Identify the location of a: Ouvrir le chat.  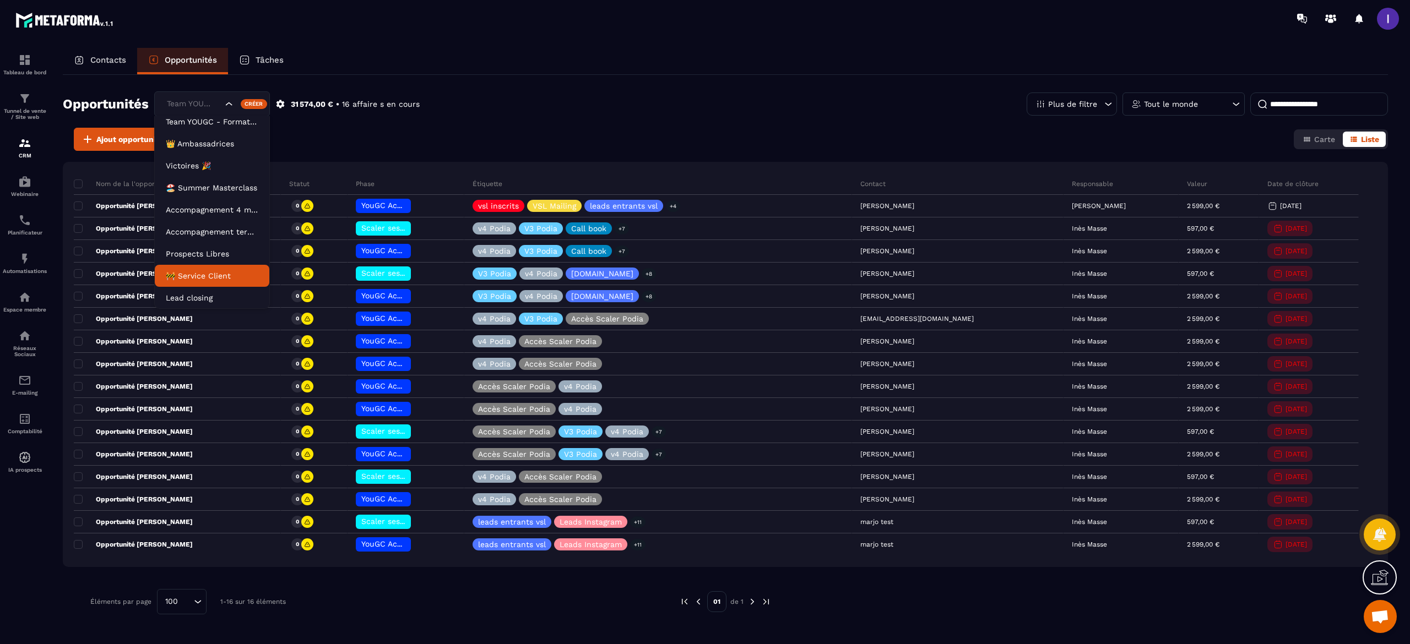
(1380, 617).